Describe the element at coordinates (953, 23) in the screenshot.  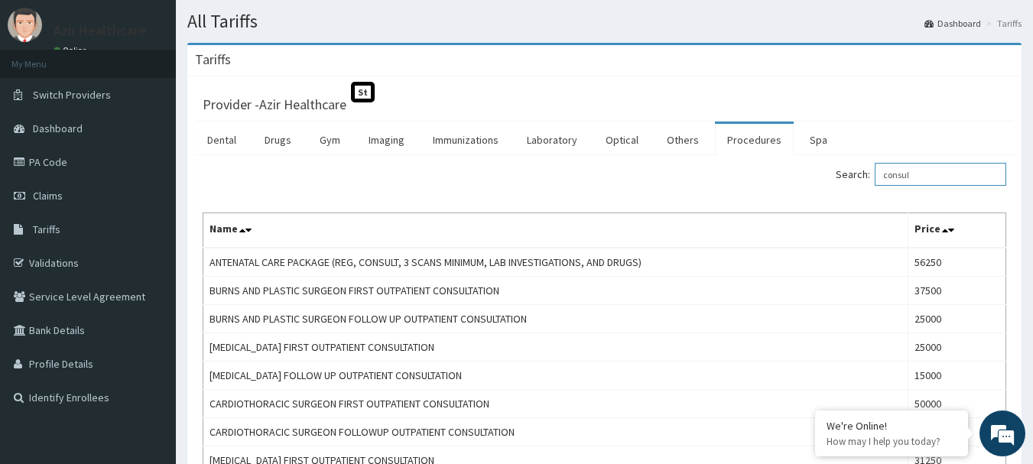
I see `a: Dashboard` at that location.